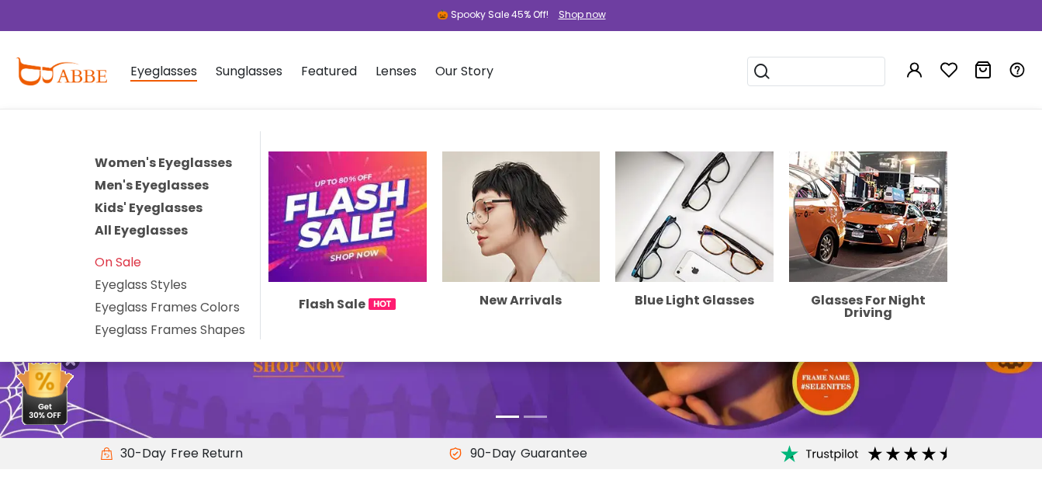 This screenshot has width=1042, height=487. What do you see at coordinates (382, 303) in the screenshot?
I see `img: 1724998894317IetNH.gif` at bounding box center [382, 303].